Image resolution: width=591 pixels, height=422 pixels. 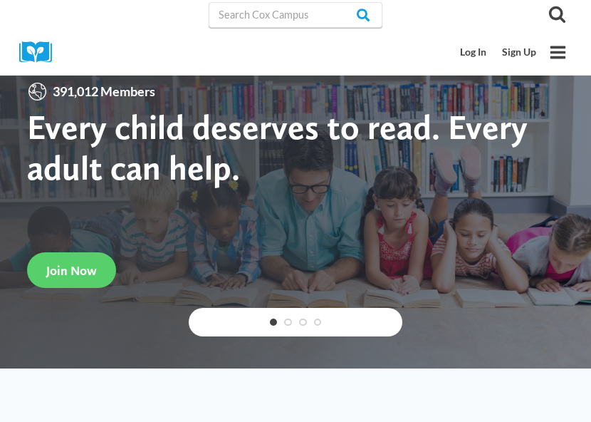 I want to click on a: Log In, so click(x=474, y=52).